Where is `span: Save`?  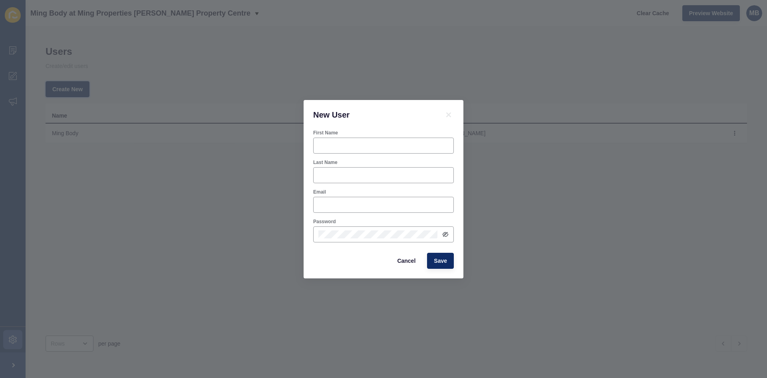 span: Save is located at coordinates (440, 261).